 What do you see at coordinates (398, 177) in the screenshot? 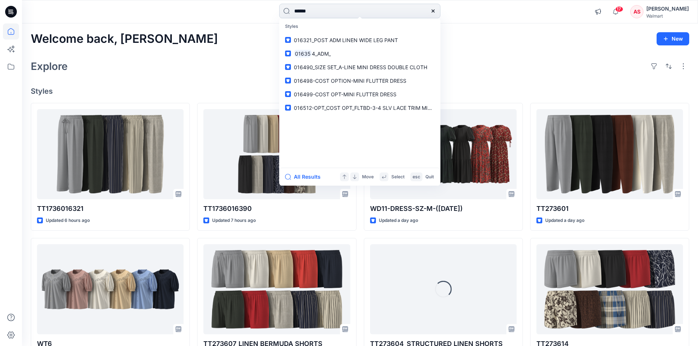
I see `p: Select` at bounding box center [398, 177].